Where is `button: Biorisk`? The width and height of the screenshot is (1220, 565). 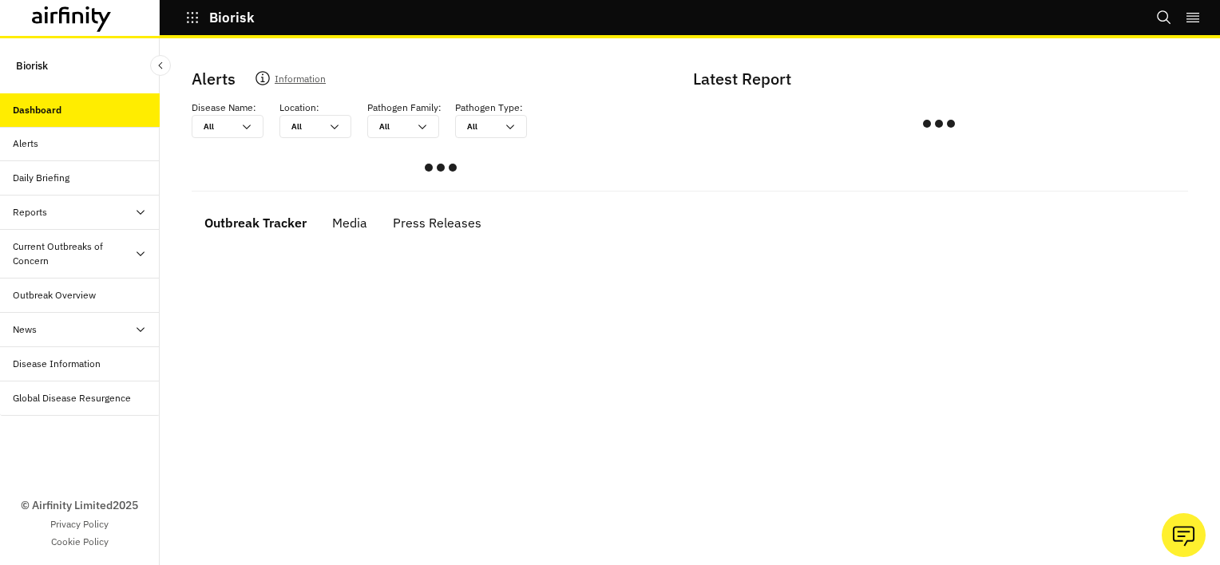
button: Biorisk is located at coordinates (220, 18).